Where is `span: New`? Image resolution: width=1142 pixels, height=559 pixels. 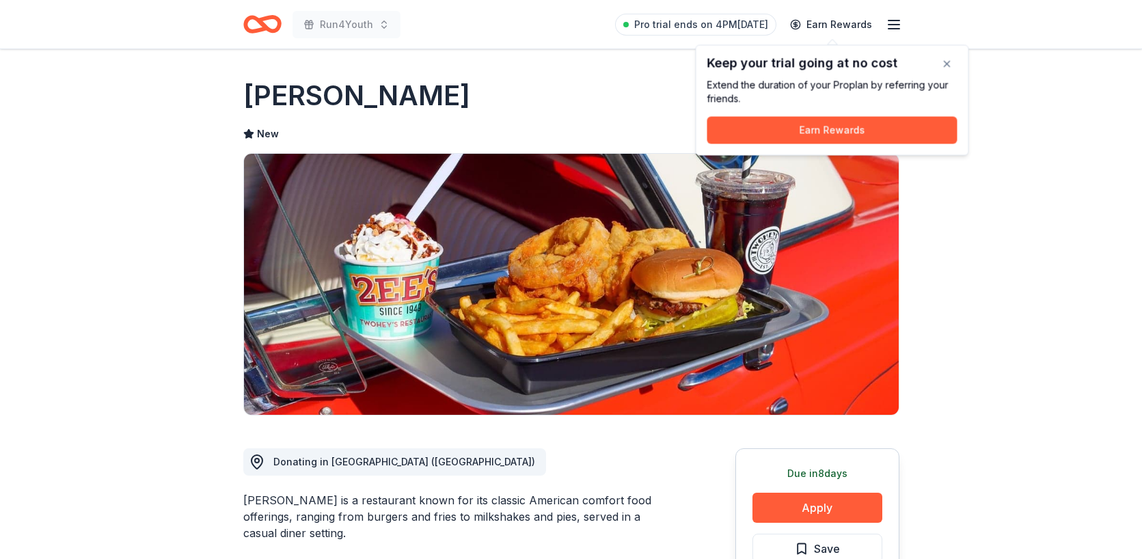 span: New is located at coordinates (268, 134).